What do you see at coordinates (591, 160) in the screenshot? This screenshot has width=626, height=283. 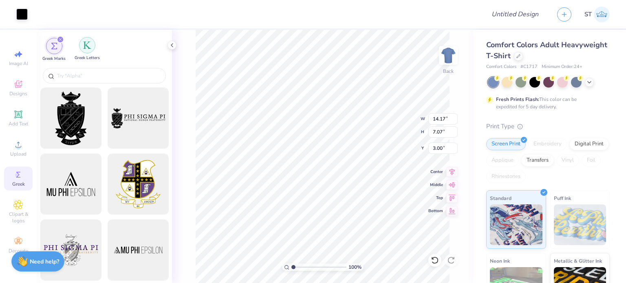 I see `div: Foil` at bounding box center [591, 160].